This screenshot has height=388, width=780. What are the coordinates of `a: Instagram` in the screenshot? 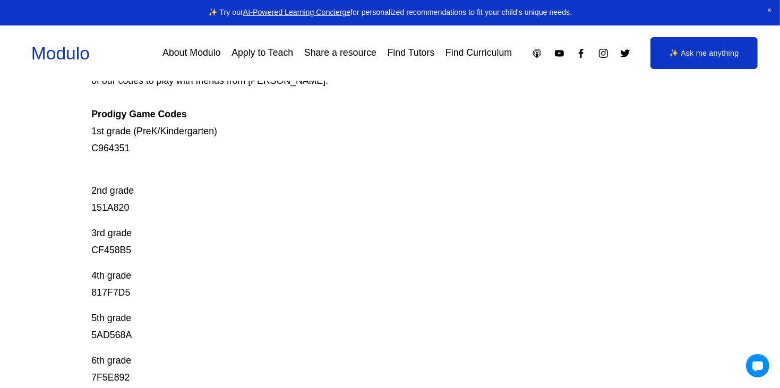 It's located at (603, 53).